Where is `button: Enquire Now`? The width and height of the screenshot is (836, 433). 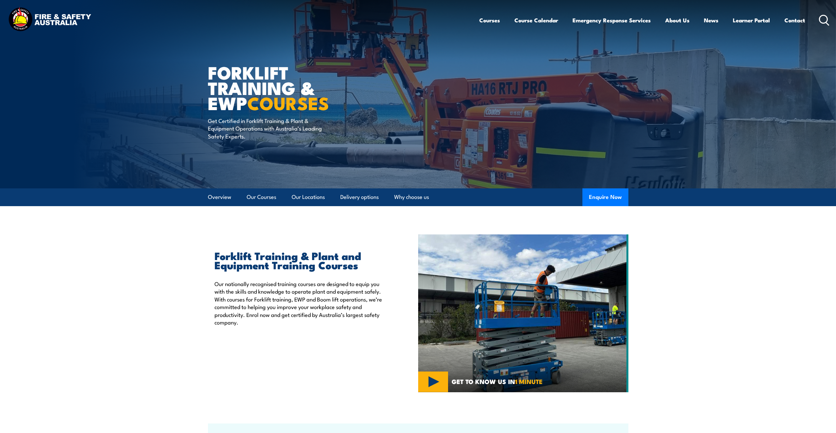 button: Enquire Now is located at coordinates (606, 197).